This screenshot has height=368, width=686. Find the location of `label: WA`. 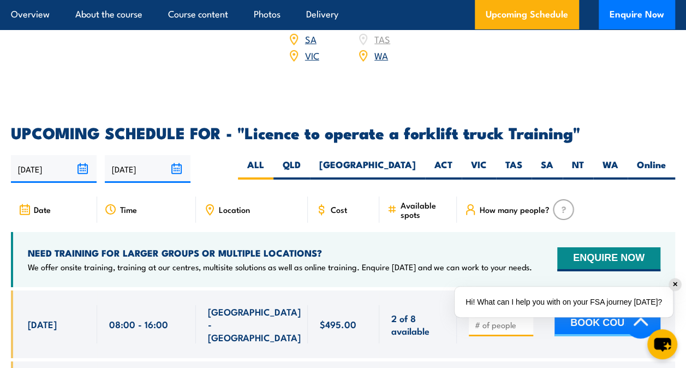

label: WA is located at coordinates (610, 169).